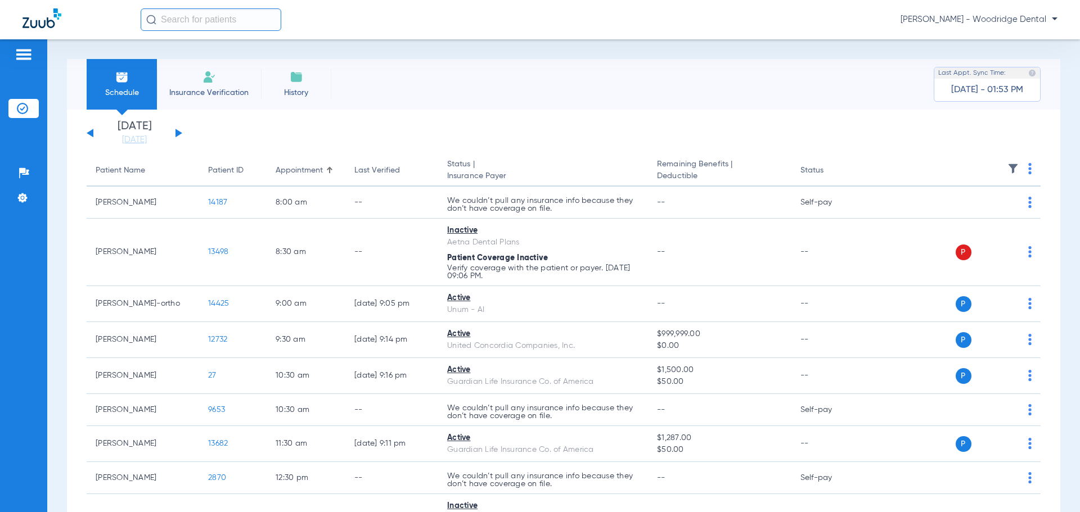 The width and height of the screenshot is (1080, 512). What do you see at coordinates (121, 93) in the screenshot?
I see `span: Schedule` at bounding box center [121, 93].